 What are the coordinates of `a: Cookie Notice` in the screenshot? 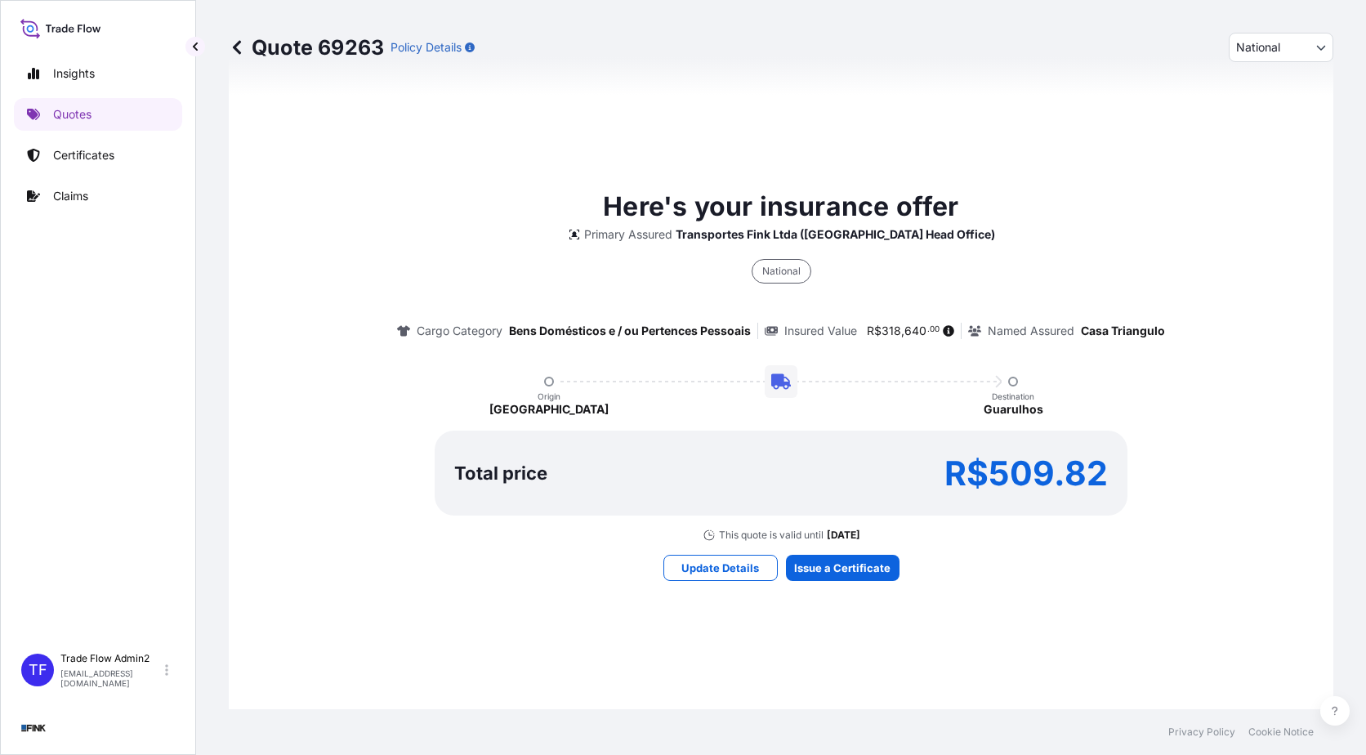 It's located at (1281, 732).